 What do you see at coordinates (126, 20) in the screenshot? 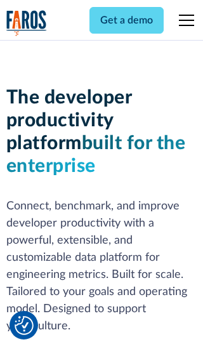
I see `a: Get a demo` at bounding box center [126, 20].